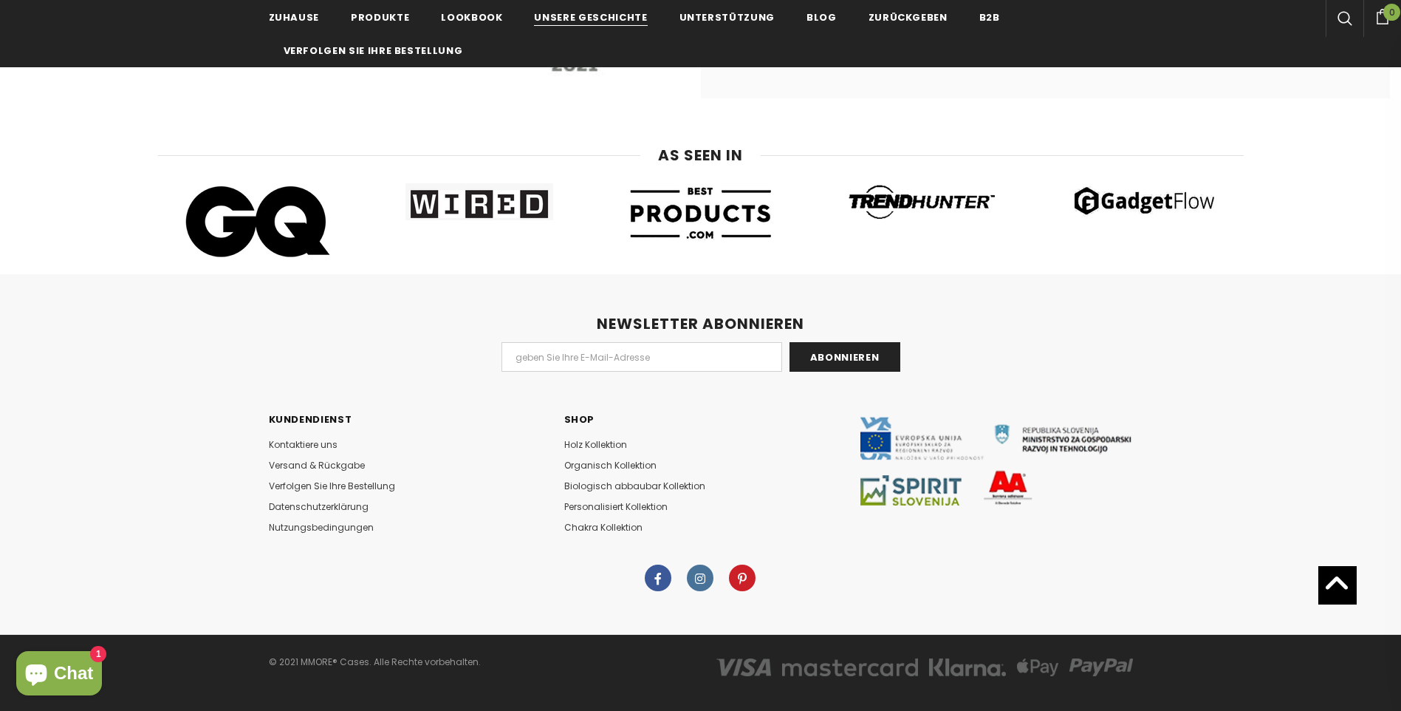 Image resolution: width=1401 pixels, height=711 pixels. Describe the element at coordinates (610, 465) in the screenshot. I see `a: Organisch Kollektion` at that location.